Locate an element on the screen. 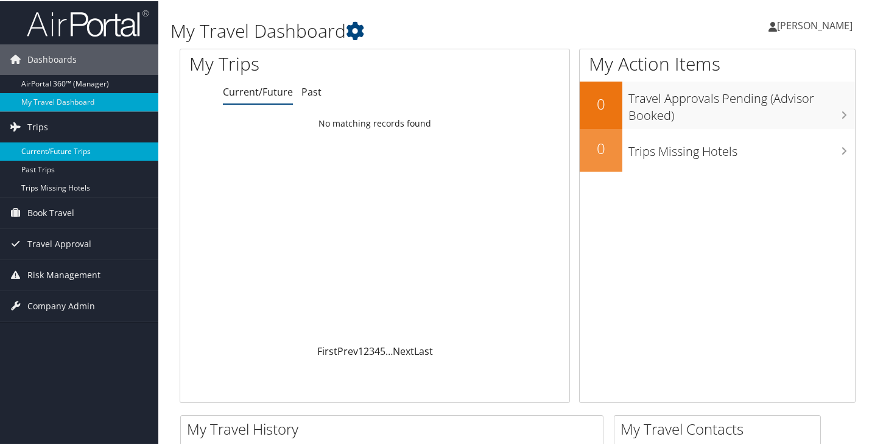 This screenshot has height=445, width=872. span: Travel Approval is located at coordinates (59, 243).